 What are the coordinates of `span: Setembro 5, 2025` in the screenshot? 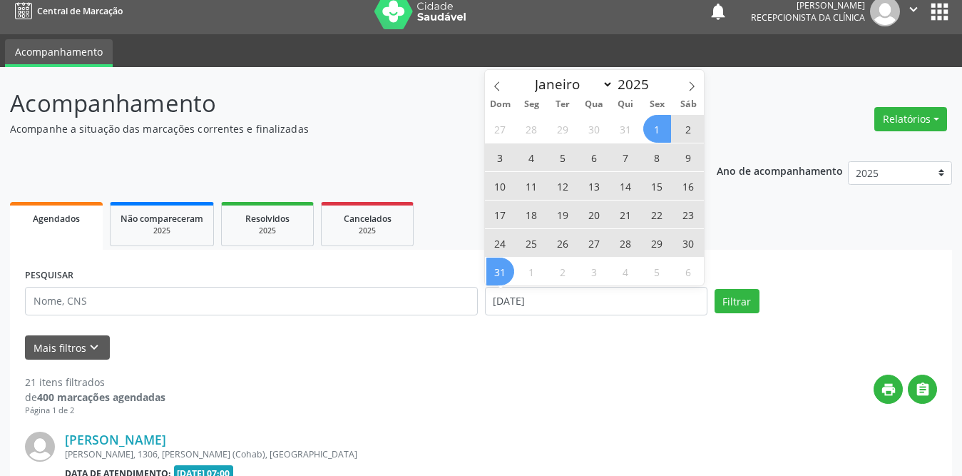 It's located at (657, 271).